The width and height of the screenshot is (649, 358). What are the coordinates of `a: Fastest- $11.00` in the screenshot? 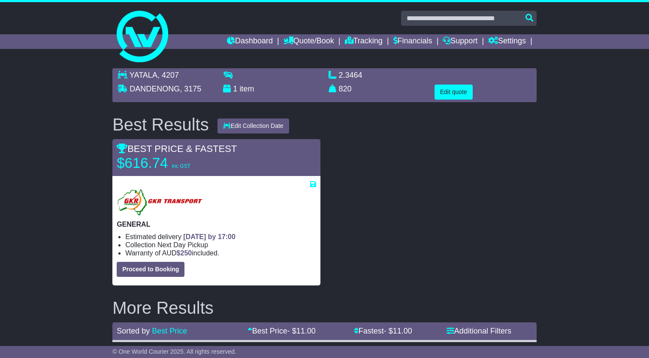 It's located at (383, 331).